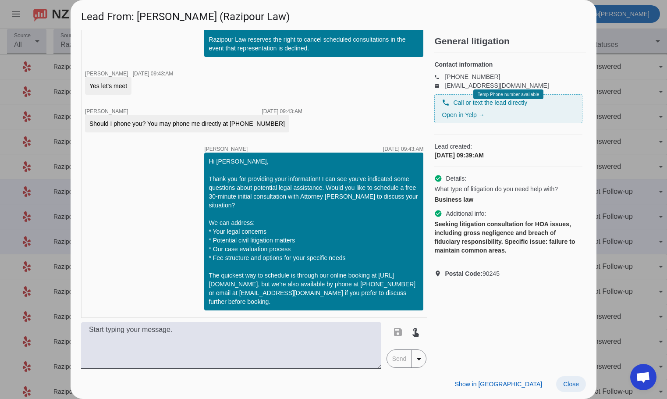 Image resolution: width=667 pixels, height=399 pixels. What do you see at coordinates (472, 274) in the screenshot?
I see `span: 90245` at bounding box center [472, 274].